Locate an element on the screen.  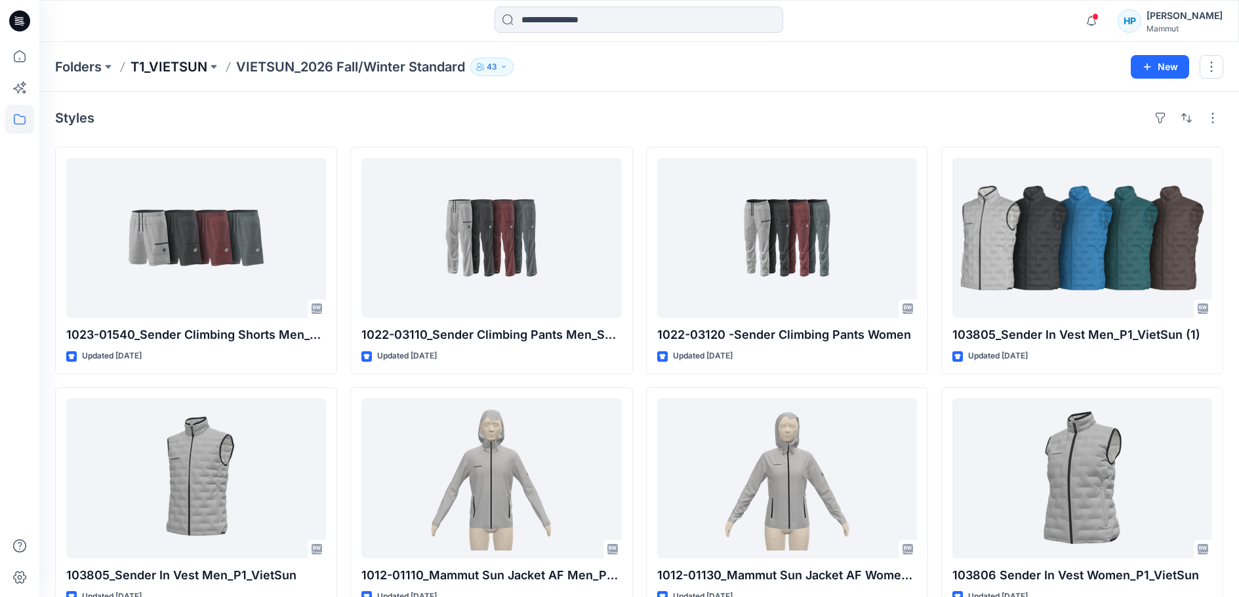
p: 1022-03120 -Sender Climbing Pants Women is located at coordinates (787, 335).